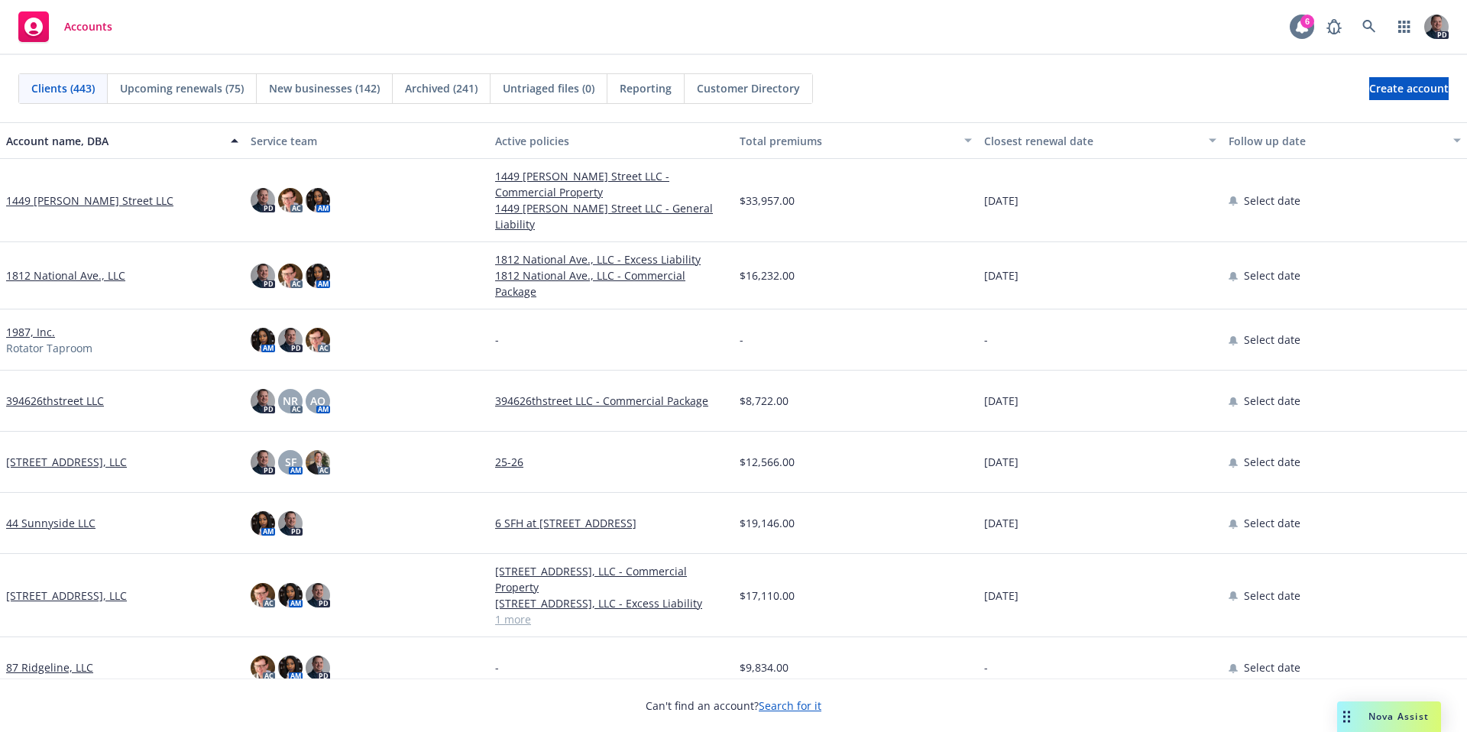  Describe the element at coordinates (1336, 141) in the screenshot. I see `div: Follow up date` at that location.